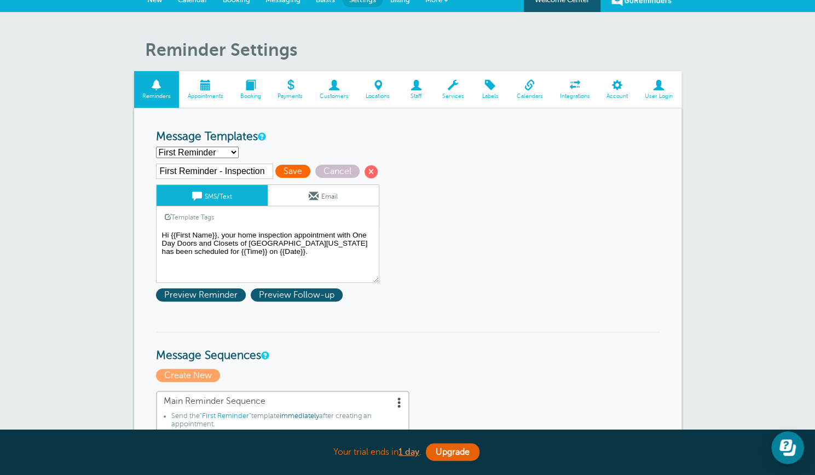  Describe the element at coordinates (293, 171) in the screenshot. I see `span: Save` at that location.